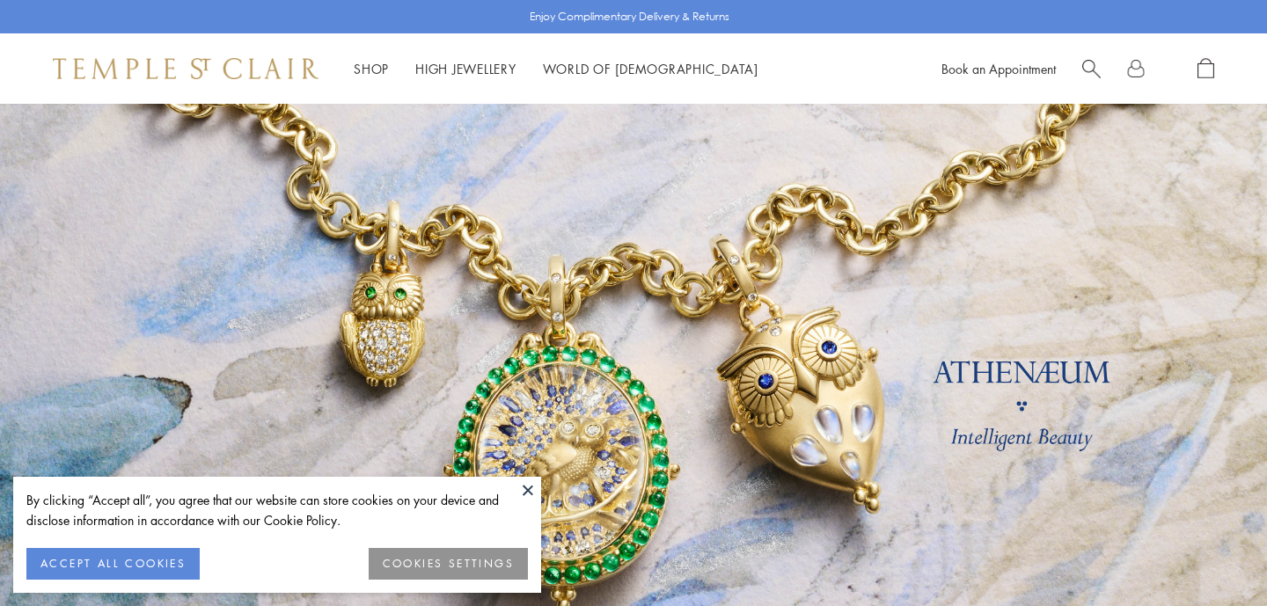 This screenshot has width=1267, height=606. What do you see at coordinates (1091, 69) in the screenshot?
I see `a: Search` at bounding box center [1091, 69].